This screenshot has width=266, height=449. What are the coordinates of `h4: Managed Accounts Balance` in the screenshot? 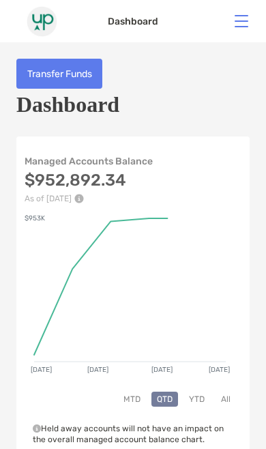 It's located at (89, 161).